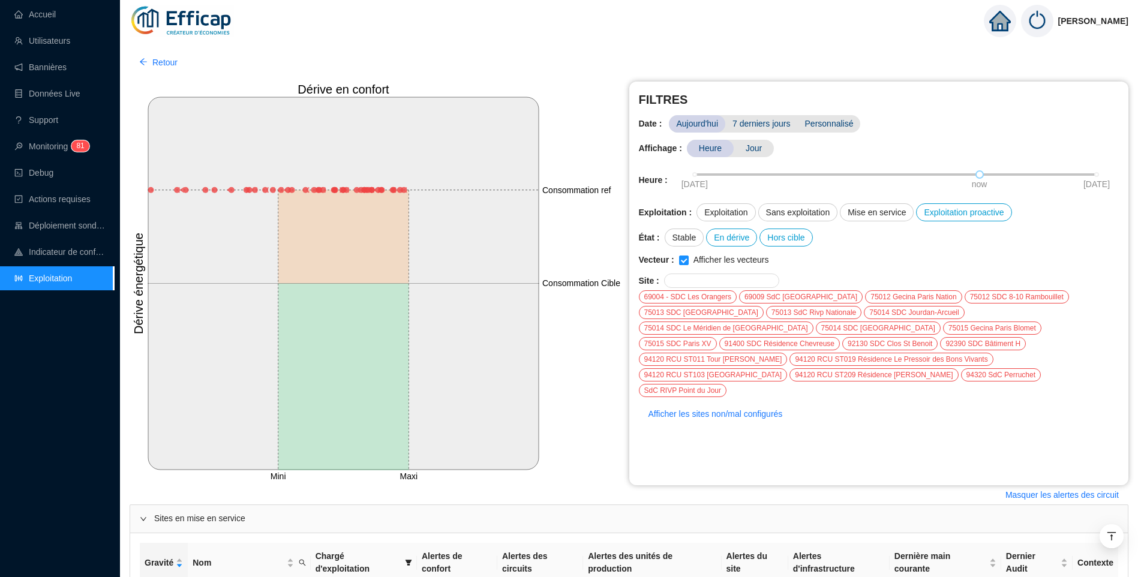 This screenshot has width=1138, height=577. Describe the element at coordinates (1037, 21) in the screenshot. I see `img: power` at that location.